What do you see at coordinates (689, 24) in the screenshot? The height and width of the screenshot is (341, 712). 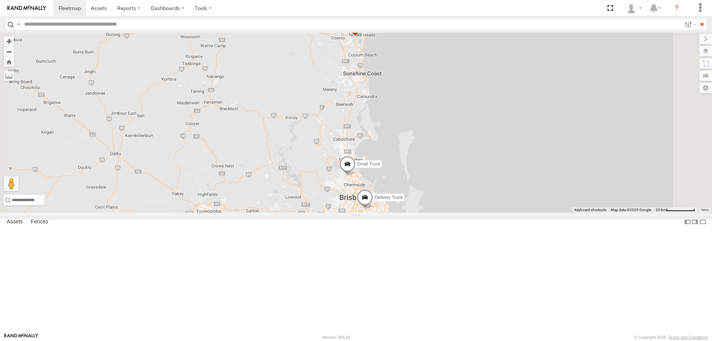 I see `label: Search Filter Options` at bounding box center [689, 24].